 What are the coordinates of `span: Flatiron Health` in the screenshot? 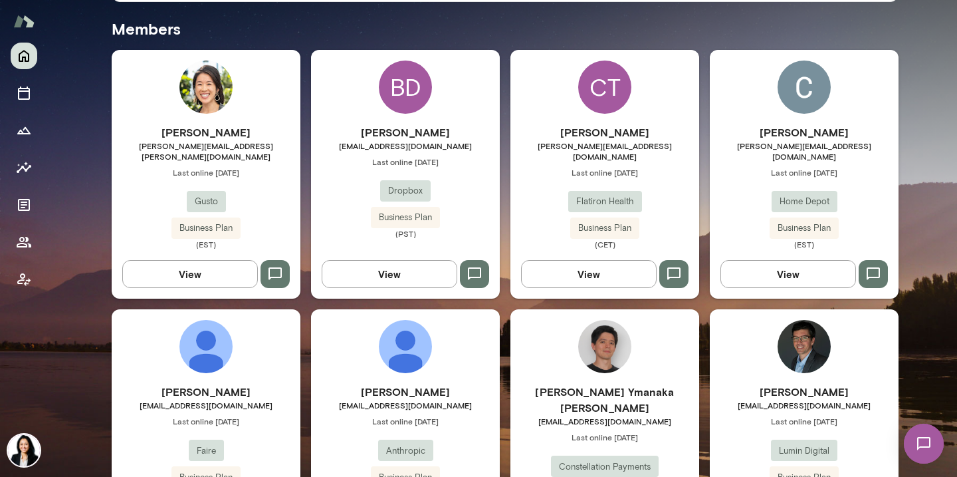 It's located at (605, 201).